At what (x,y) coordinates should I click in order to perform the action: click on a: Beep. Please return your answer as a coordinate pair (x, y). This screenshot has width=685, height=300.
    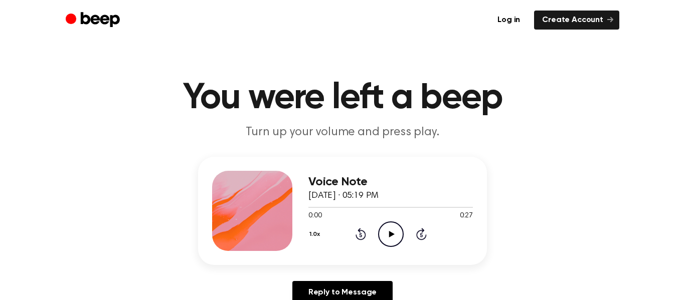
    Looking at the image, I should click on (94, 20).